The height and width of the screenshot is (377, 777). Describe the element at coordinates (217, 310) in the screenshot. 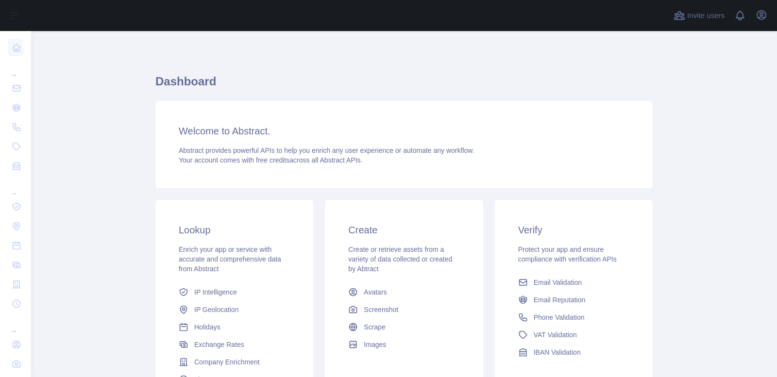

I see `span: IP Geolocation` at that location.